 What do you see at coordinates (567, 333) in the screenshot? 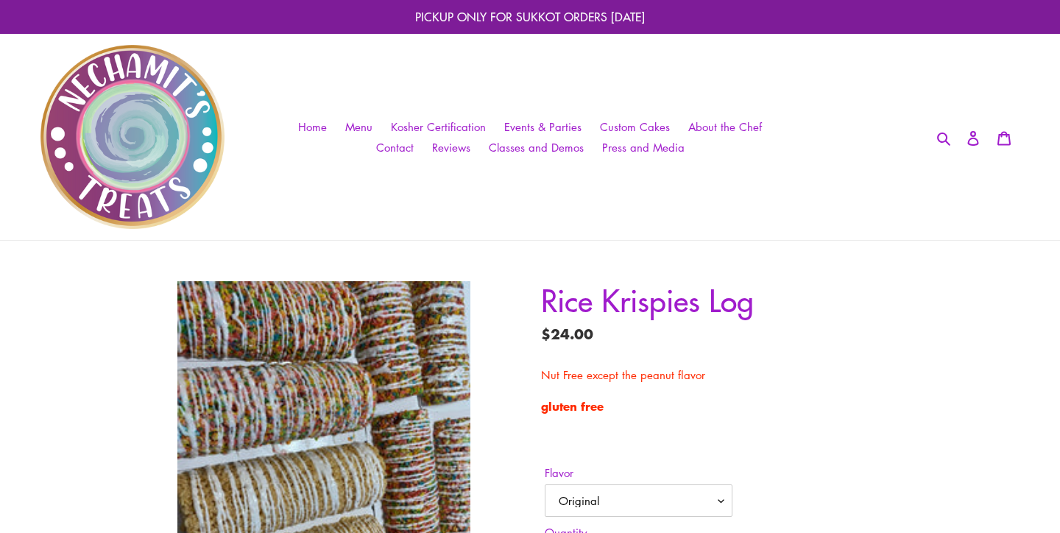
I see `span: $24.00` at bounding box center [567, 333].